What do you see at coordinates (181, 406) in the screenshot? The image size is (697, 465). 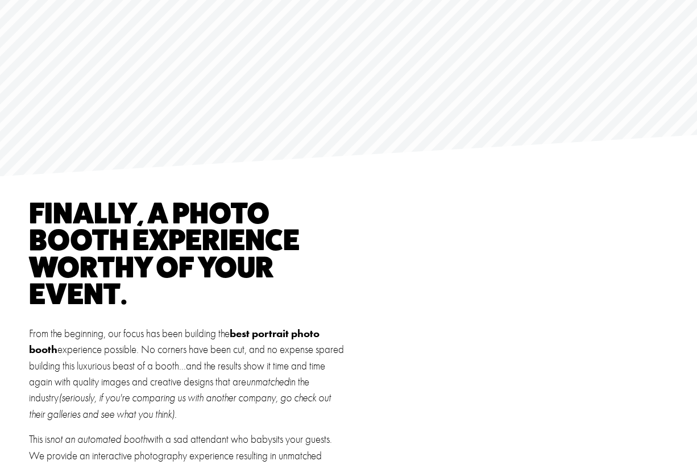 I see `em: (seriously, if you're comparing us with another company, go check out their galleries and see wha...` at bounding box center [181, 406].